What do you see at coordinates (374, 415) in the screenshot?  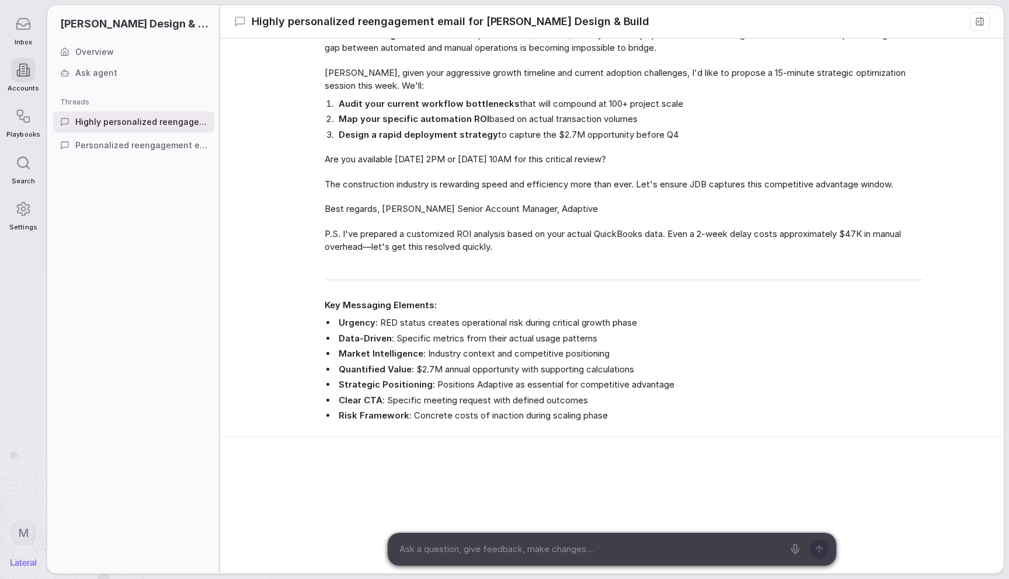 I see `strong: Risk Framework` at bounding box center [374, 415].